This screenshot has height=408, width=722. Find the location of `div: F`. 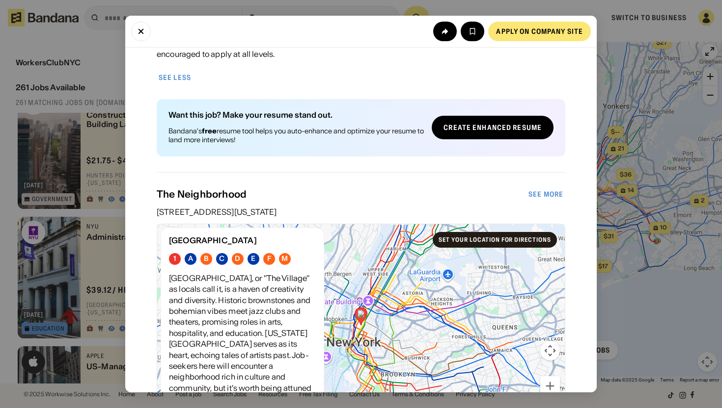

div: F is located at coordinates (269, 259).